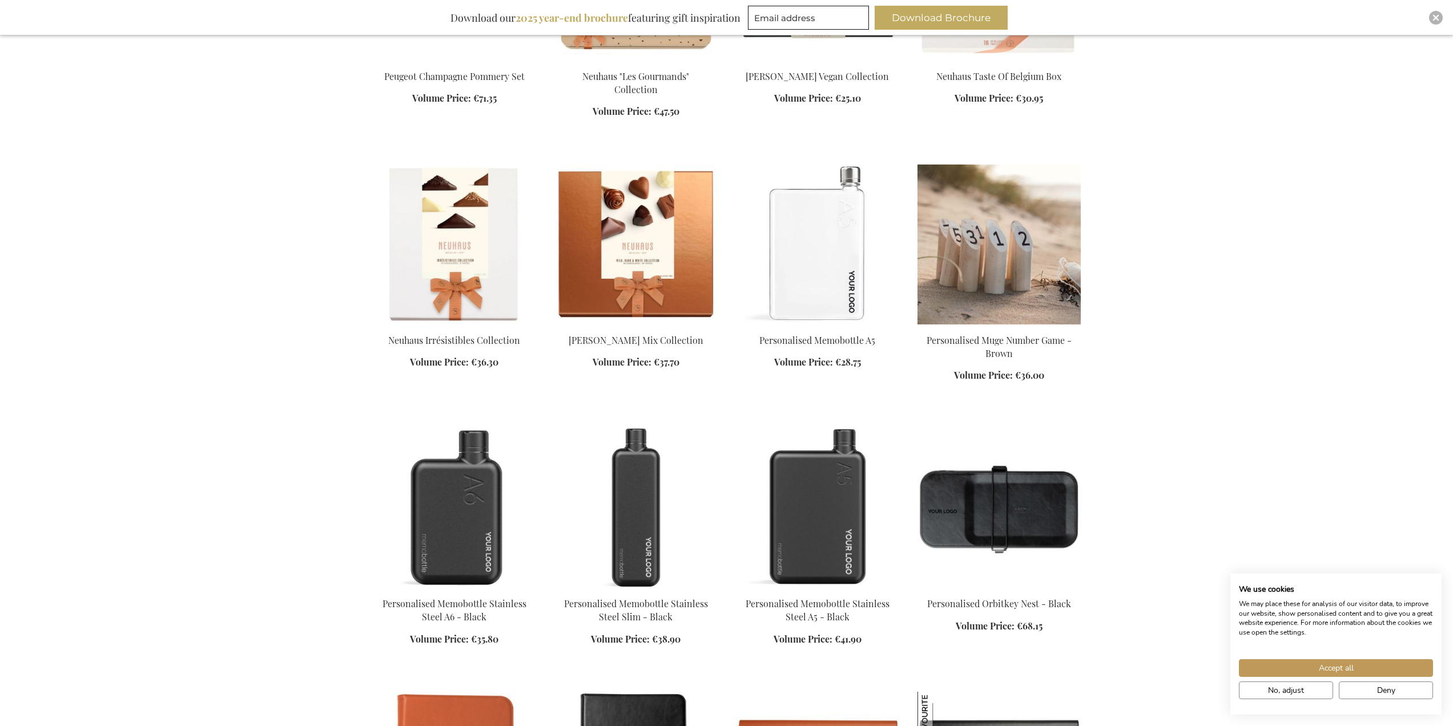 The height and width of the screenshot is (726, 1453). I want to click on img: Neuhaus Irrésistibles Collection, so click(454, 244).